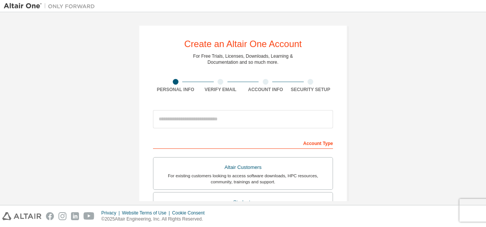 Image resolution: width=486 pixels, height=227 pixels. I want to click on img: altair_logo.svg, so click(22, 216).